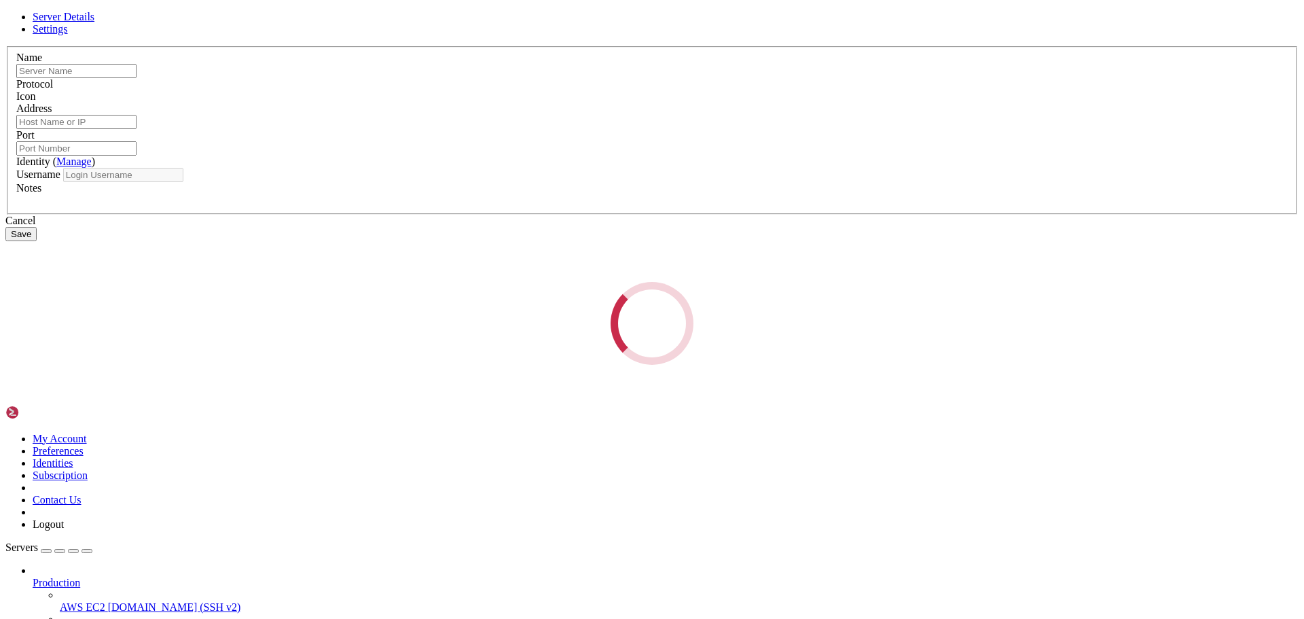  Describe the element at coordinates (22, 547) in the screenshot. I see `span: Servers` at that location.